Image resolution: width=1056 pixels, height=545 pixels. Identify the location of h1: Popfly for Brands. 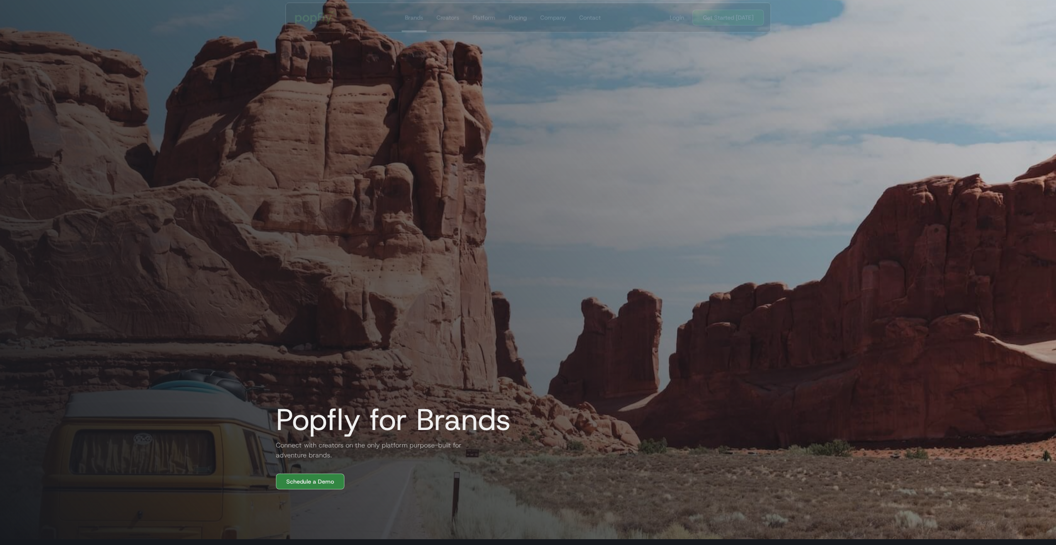
(390, 420).